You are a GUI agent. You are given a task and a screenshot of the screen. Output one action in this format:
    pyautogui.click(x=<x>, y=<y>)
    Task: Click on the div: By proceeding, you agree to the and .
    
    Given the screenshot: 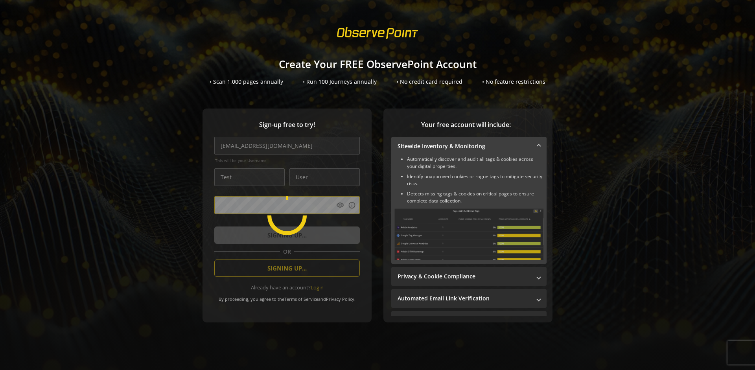 What is the action you would take?
    pyautogui.click(x=287, y=296)
    